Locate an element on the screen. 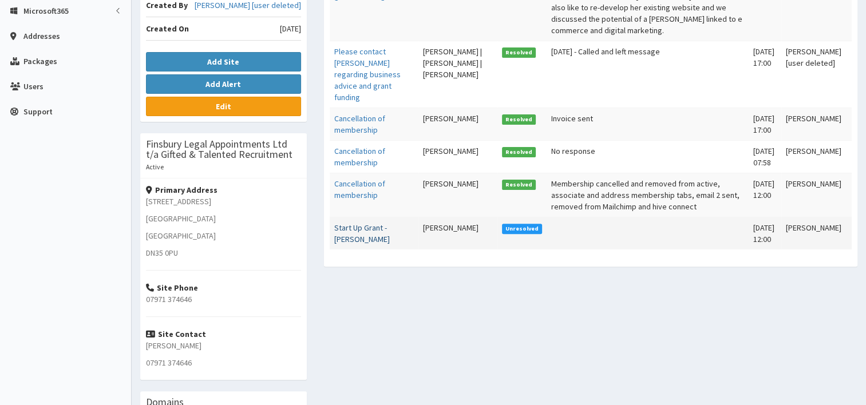  strong: Site Contact is located at coordinates (176, 334).